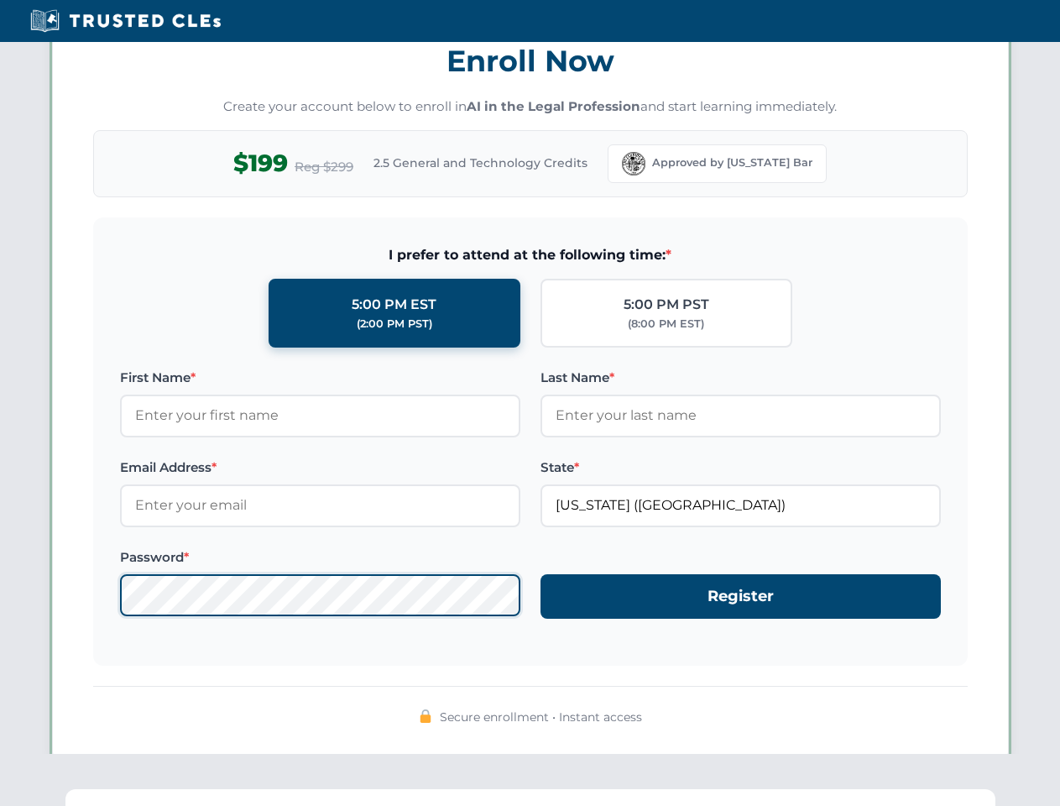  Describe the element at coordinates (634, 164) in the screenshot. I see `img: Florida Bar` at that location.